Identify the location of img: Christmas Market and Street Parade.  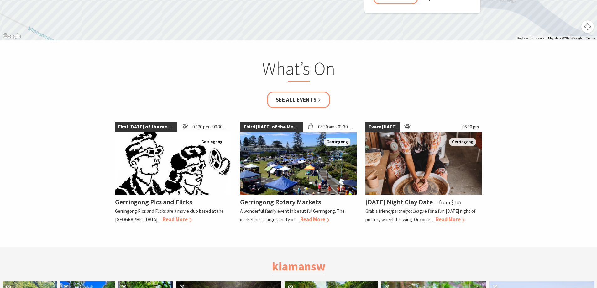
(299, 163).